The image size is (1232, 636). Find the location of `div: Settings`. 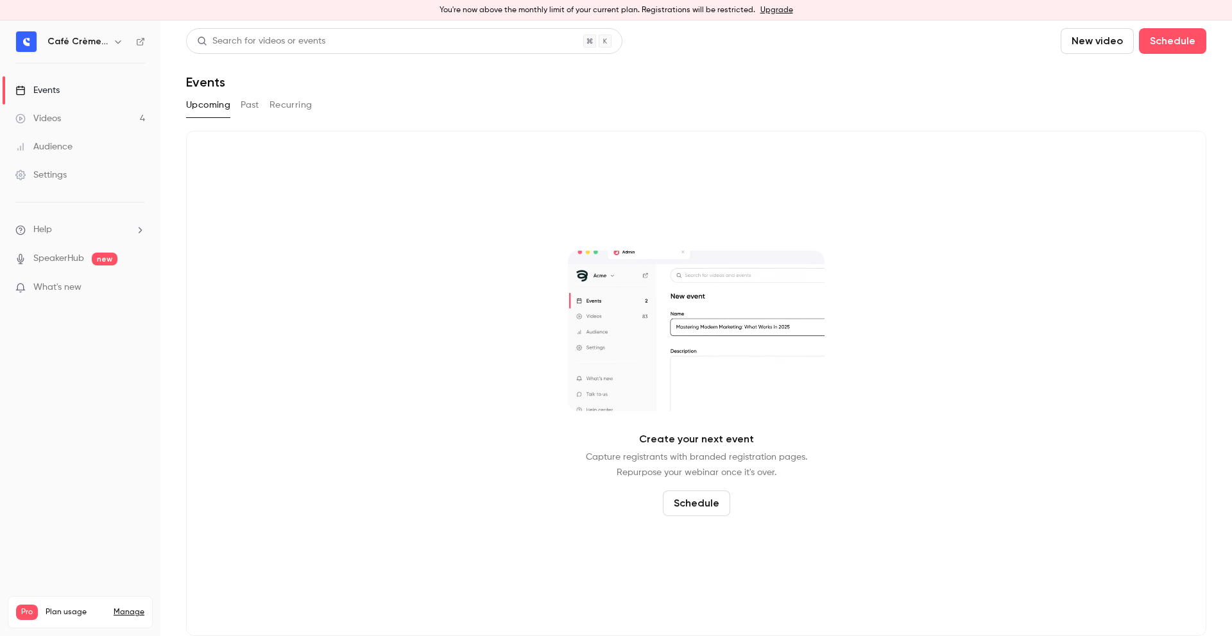

div: Settings is located at coordinates (41, 175).